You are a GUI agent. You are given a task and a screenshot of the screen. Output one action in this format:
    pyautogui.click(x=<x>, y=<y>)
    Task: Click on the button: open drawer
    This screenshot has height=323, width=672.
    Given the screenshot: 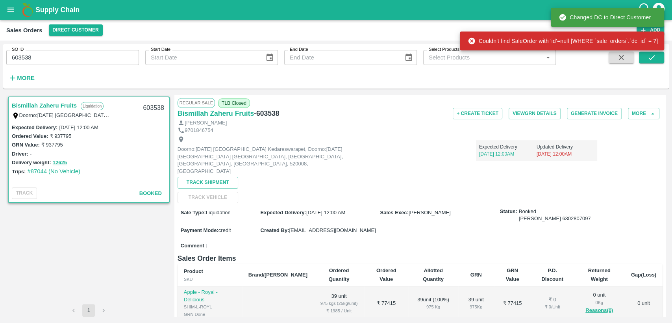 What is the action you would take?
    pyautogui.click(x=11, y=10)
    